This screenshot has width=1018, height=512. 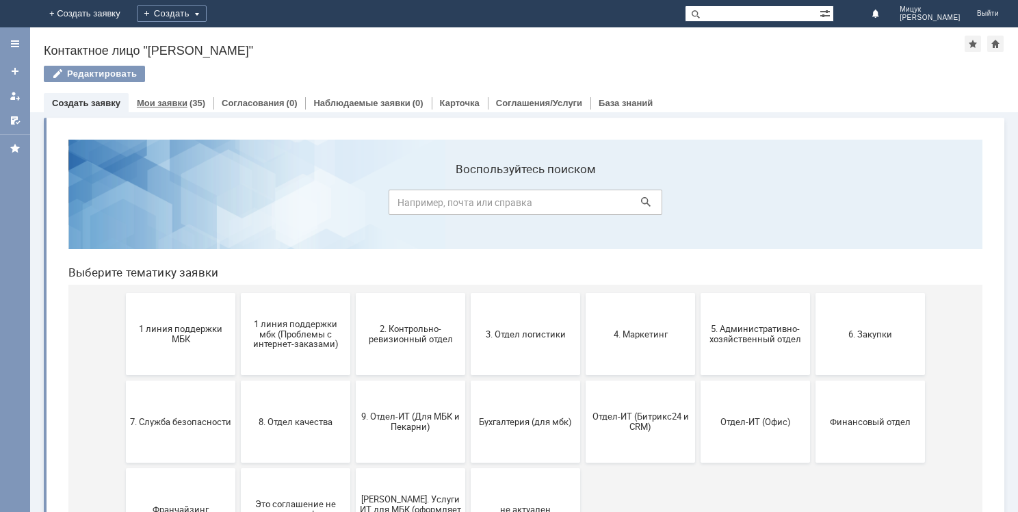 I want to click on button: 4. Маркетинг, so click(x=583, y=205).